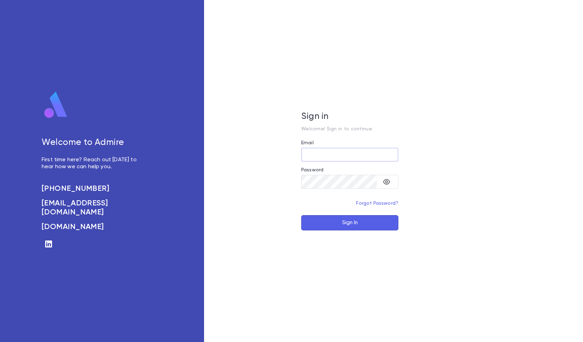 The image size is (583, 342). What do you see at coordinates (56, 105) in the screenshot?
I see `img: logo` at bounding box center [56, 105].